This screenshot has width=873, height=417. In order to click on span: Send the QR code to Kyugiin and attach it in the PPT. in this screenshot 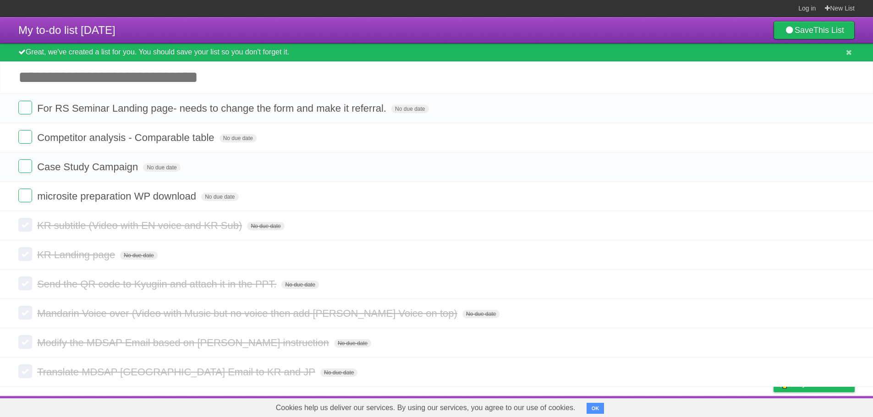, I will do `click(158, 284)`.